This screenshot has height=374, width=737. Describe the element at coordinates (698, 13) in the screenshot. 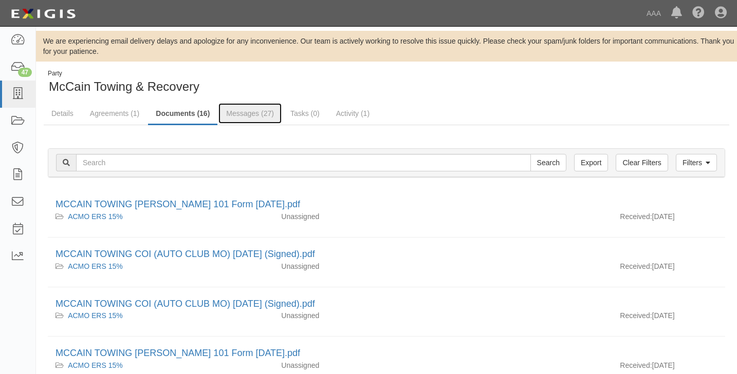

I see `i: Help Center - Complianz` at that location.